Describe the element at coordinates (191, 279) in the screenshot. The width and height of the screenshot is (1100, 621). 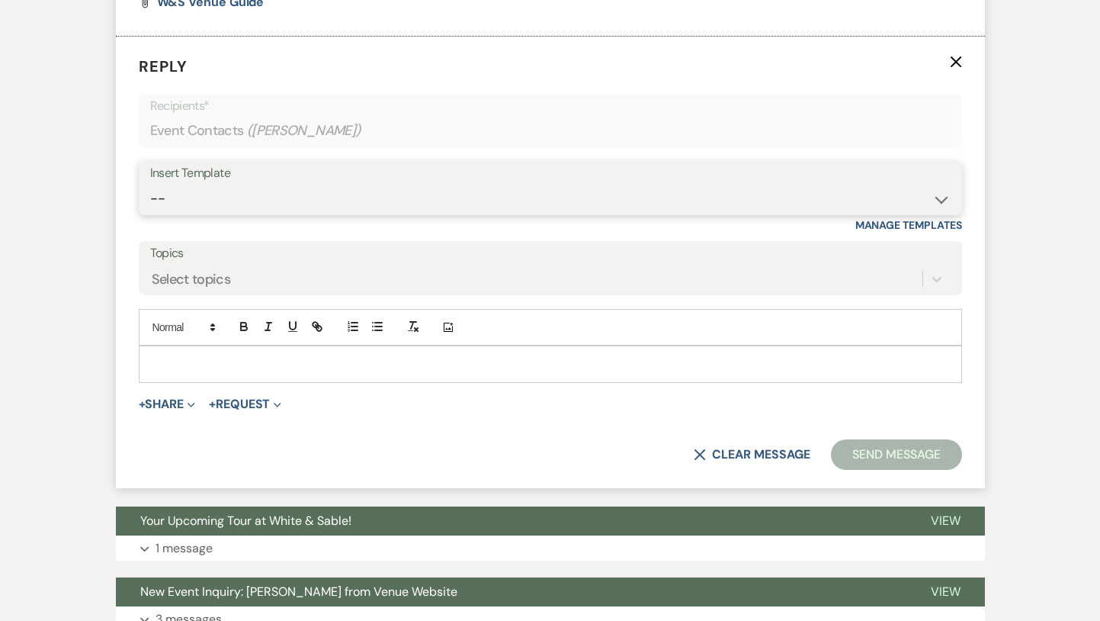
I see `div: Select topics` at that location.